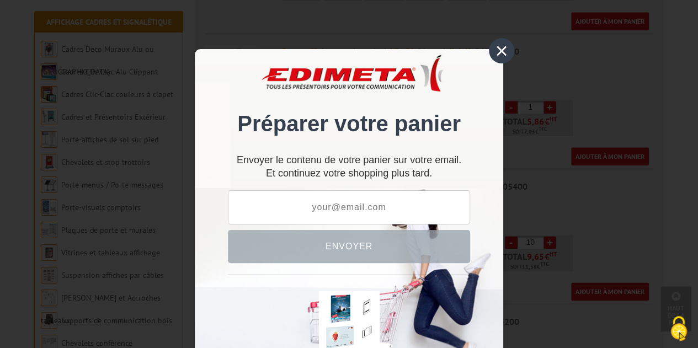 The width and height of the screenshot is (698, 348). I want to click on input: your@email.com, so click(349, 208).